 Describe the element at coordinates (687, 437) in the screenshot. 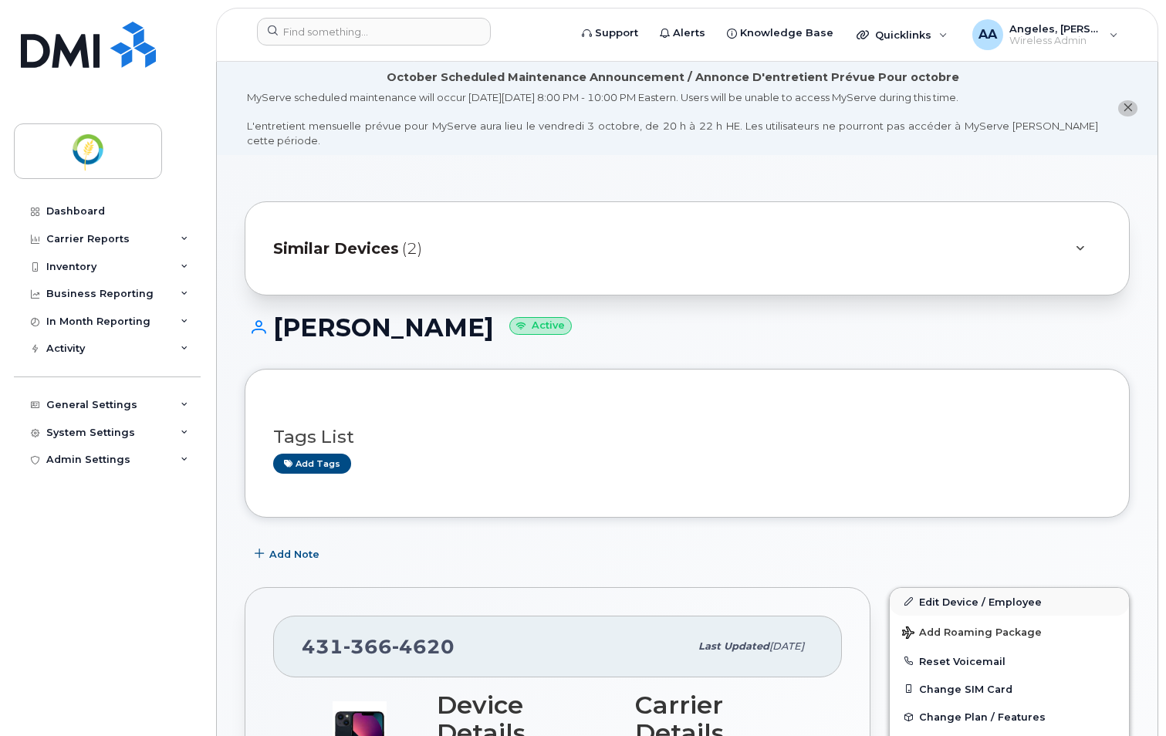

I see `h3: Tags List` at that location.